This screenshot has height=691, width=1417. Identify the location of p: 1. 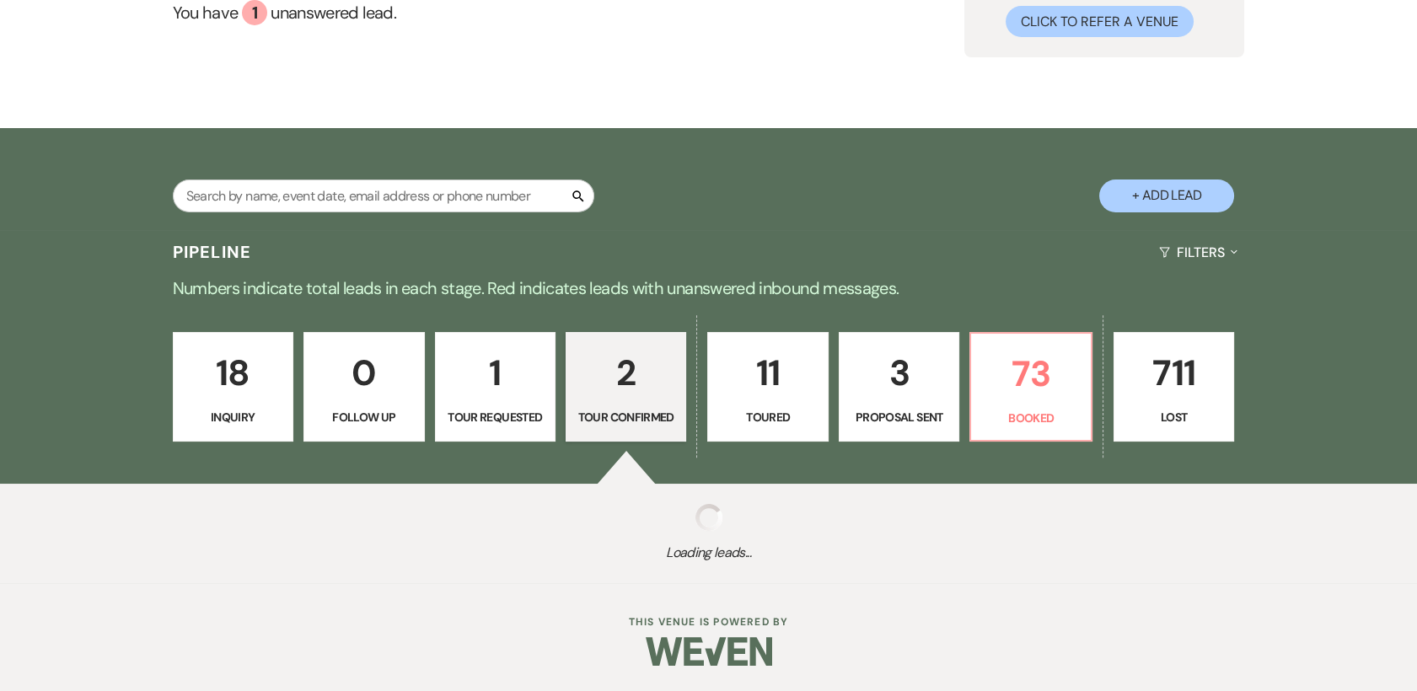
(495, 372).